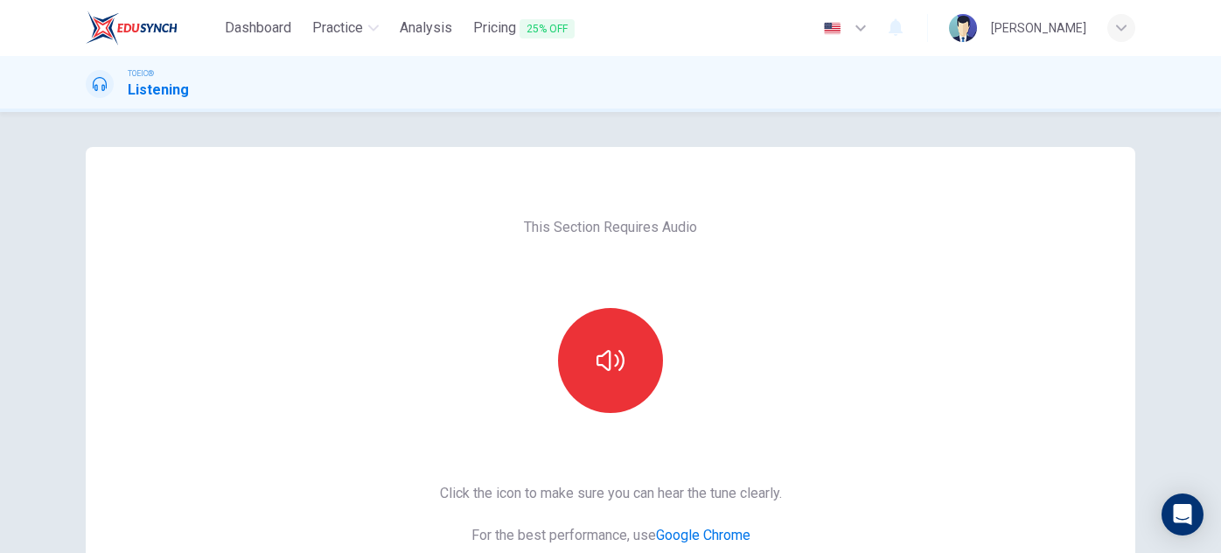  Describe the element at coordinates (832, 28) in the screenshot. I see `img: en` at that location.